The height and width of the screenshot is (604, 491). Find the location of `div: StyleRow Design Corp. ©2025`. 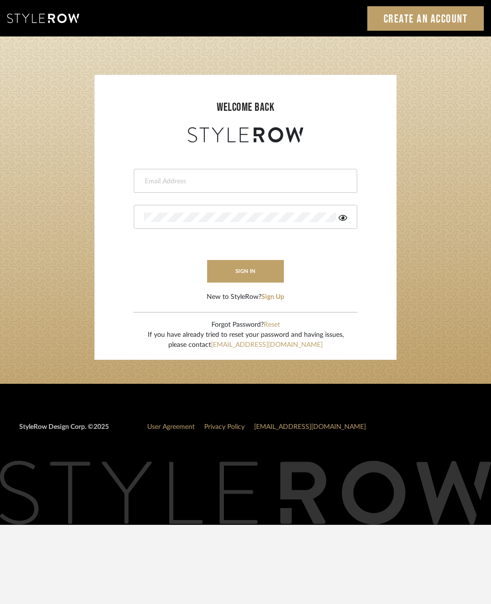

div: StyleRow Design Corp. ©2025 is located at coordinates (64, 431).